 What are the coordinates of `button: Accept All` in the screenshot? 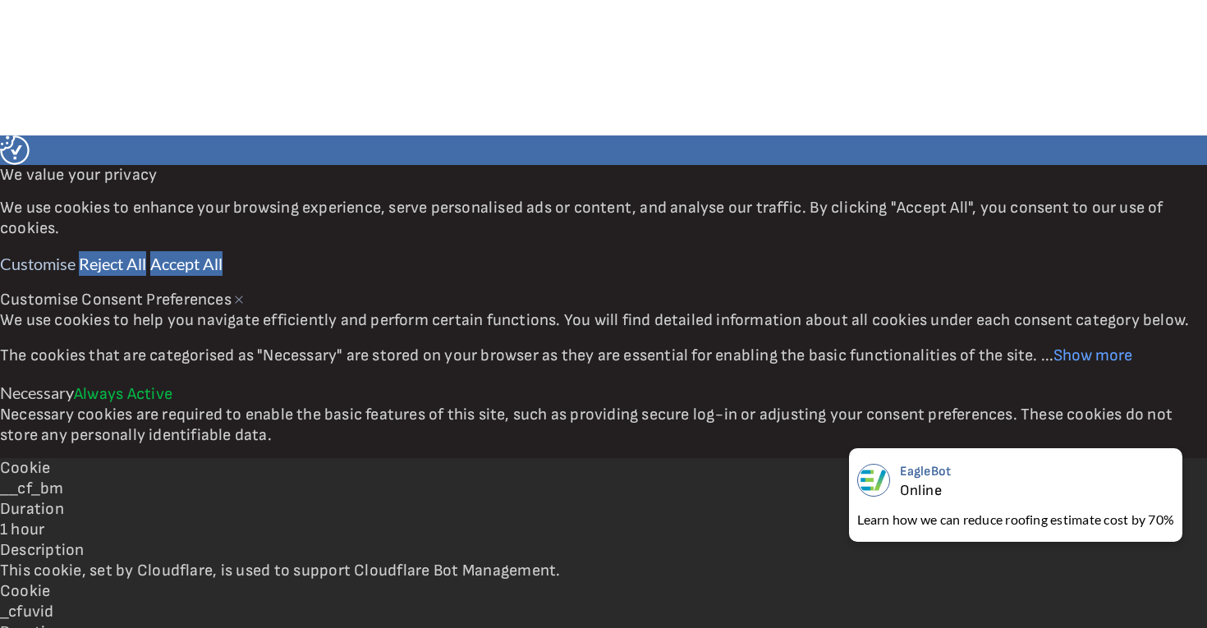 It's located at (186, 264).